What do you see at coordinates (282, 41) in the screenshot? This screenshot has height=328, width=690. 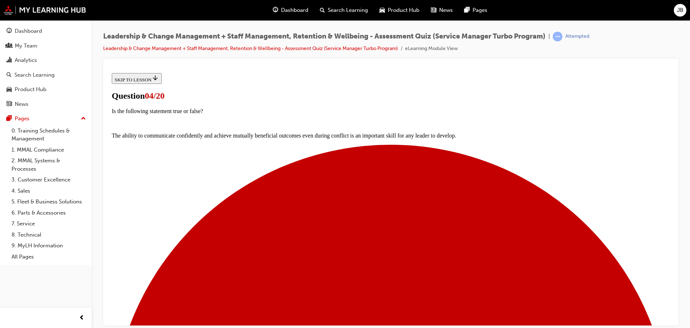 I see `p: Is the following statement true or false?` at bounding box center [282, 41].